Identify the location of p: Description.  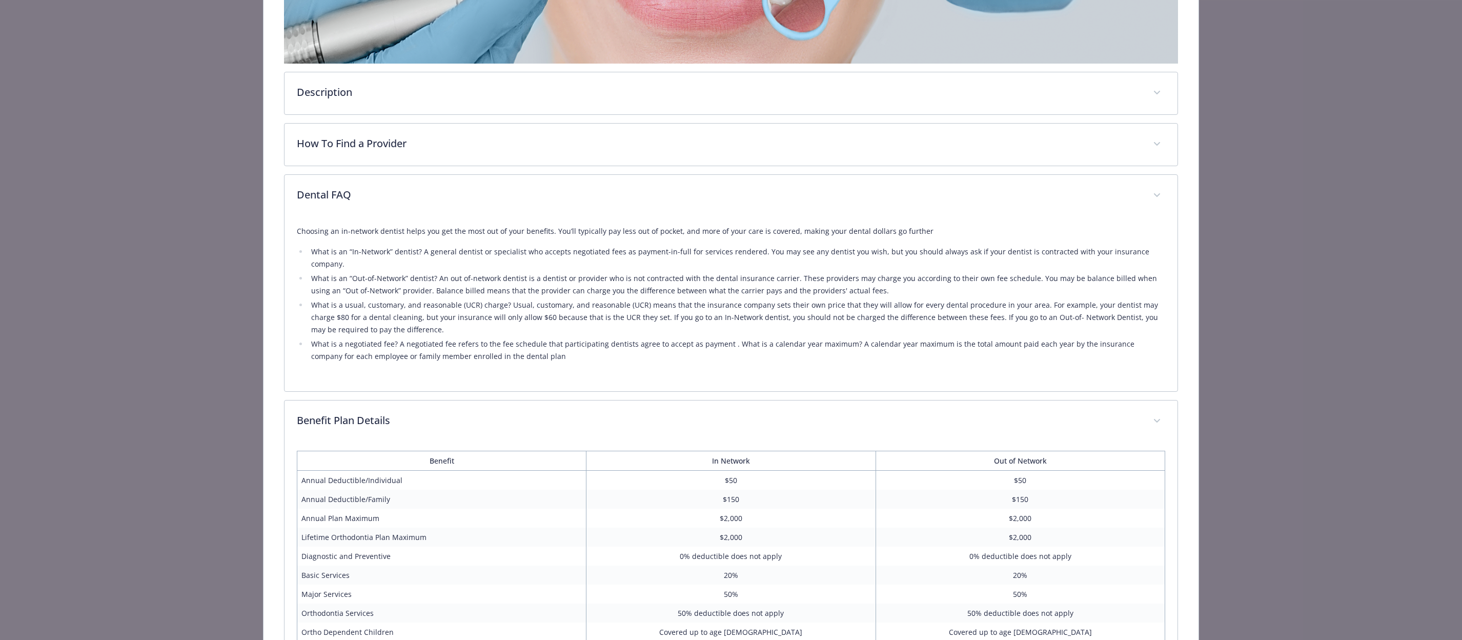
(718, 92).